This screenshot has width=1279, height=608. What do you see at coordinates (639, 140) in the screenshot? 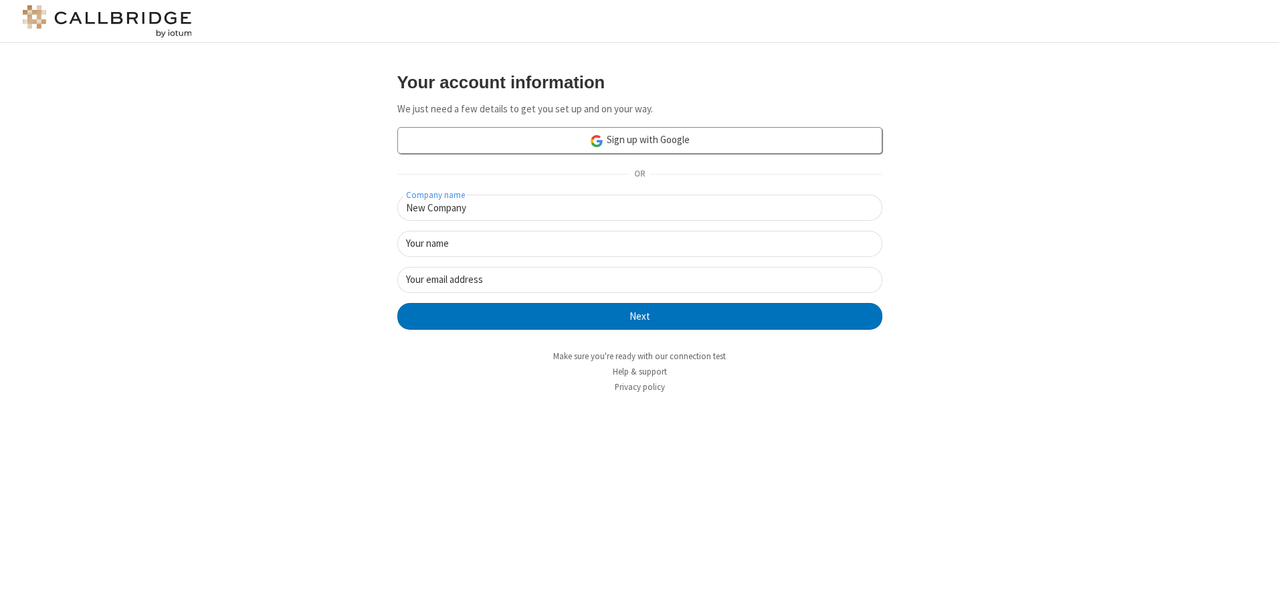
I see `a: Sign up with Google` at bounding box center [639, 140].